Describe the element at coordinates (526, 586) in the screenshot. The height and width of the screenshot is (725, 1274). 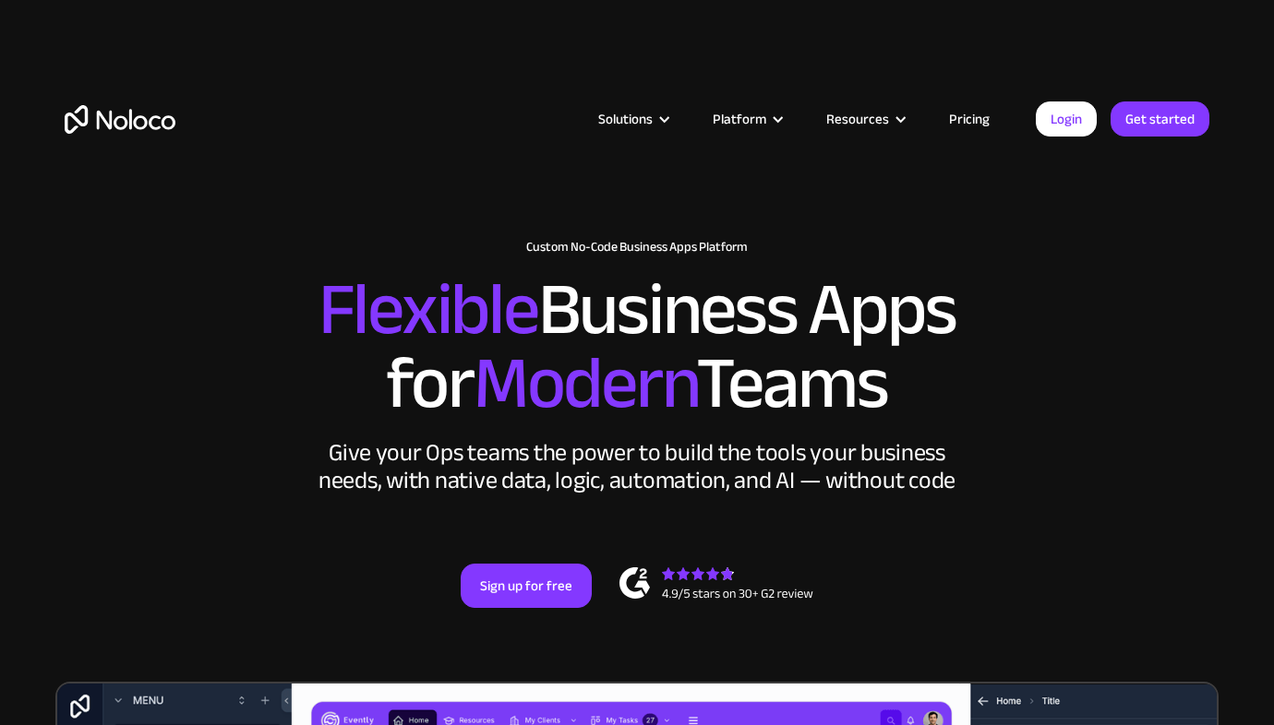
I see `a: Sign up for free` at that location.